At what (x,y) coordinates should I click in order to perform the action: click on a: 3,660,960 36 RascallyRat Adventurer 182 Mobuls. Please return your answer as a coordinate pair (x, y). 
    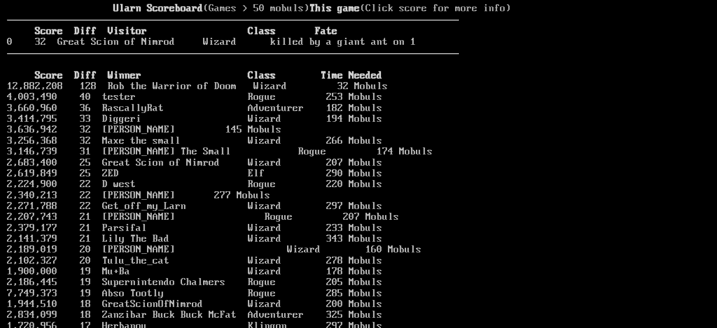
    Looking at the image, I should click on (195, 108).